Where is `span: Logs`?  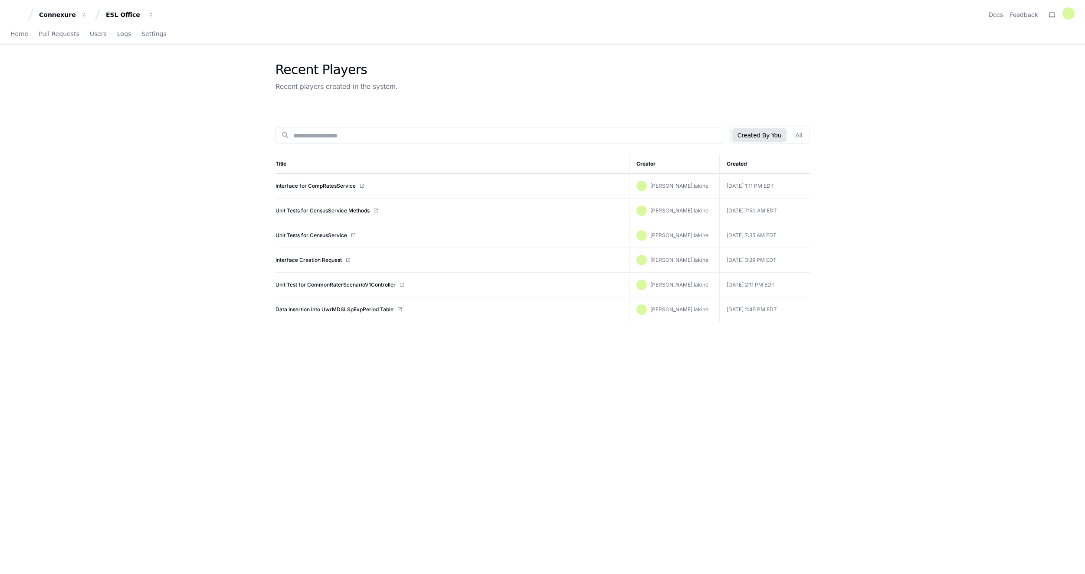 span: Logs is located at coordinates (124, 34).